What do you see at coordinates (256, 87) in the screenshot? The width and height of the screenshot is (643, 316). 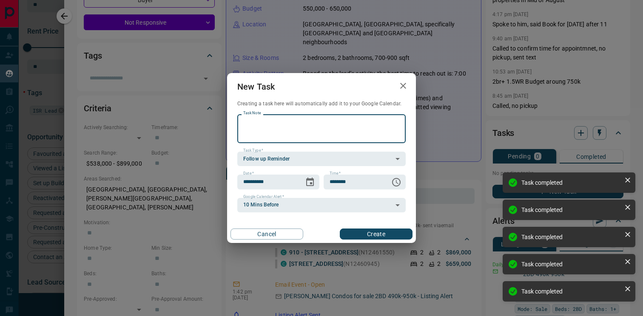 I see `h2: New Task` at bounding box center [256, 87].